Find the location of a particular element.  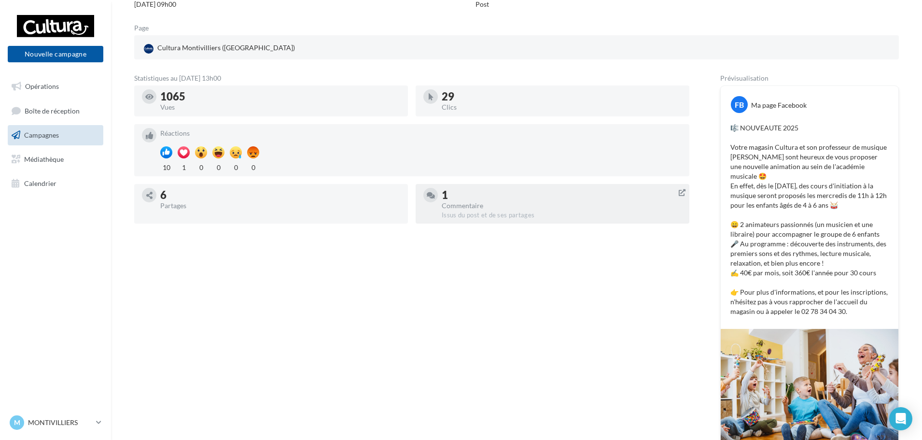

div: Vues is located at coordinates (280, 107).